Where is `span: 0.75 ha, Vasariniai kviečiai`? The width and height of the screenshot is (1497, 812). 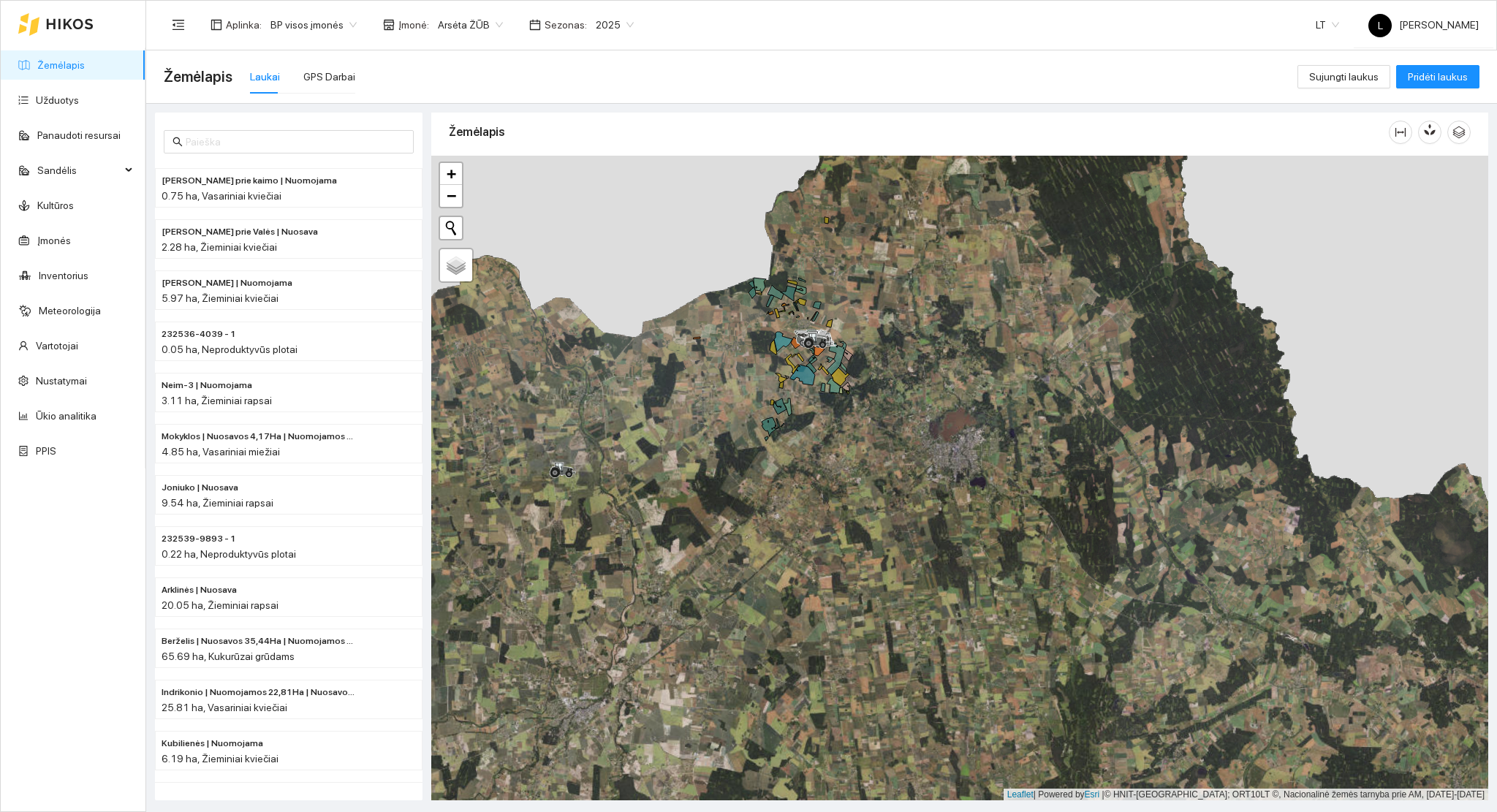
span: 0.75 ha, Vasariniai kviečiai is located at coordinates (221, 196).